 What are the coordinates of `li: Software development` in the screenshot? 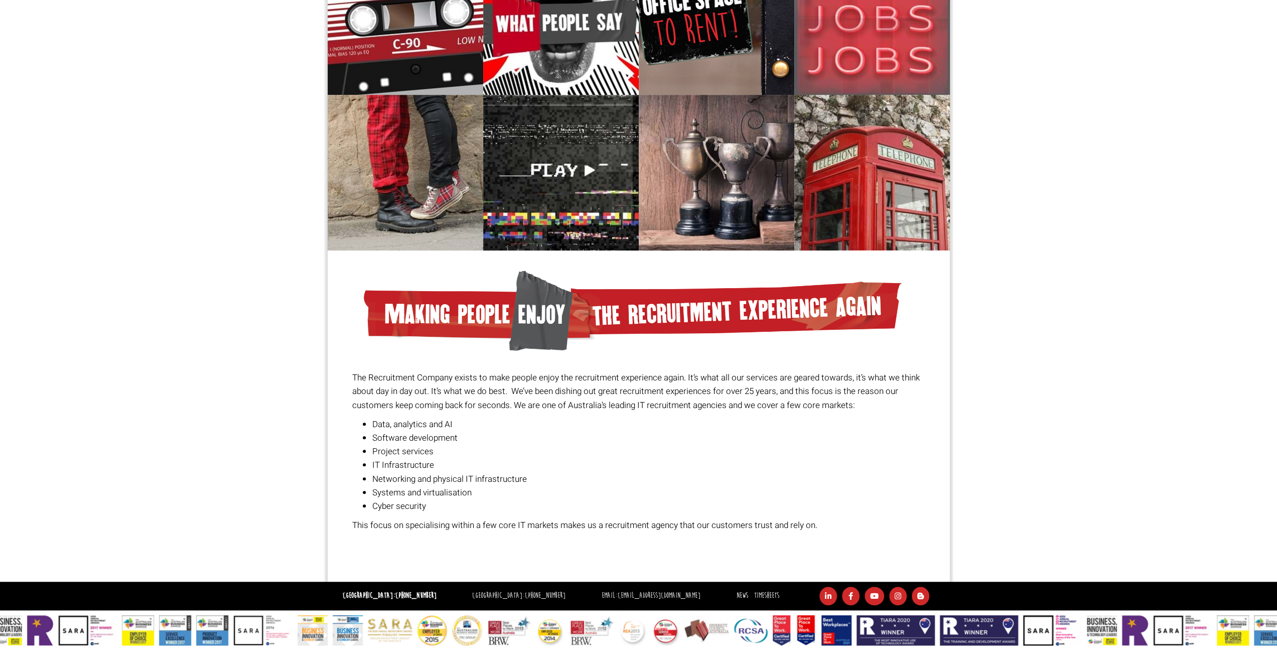 It's located at (648, 438).